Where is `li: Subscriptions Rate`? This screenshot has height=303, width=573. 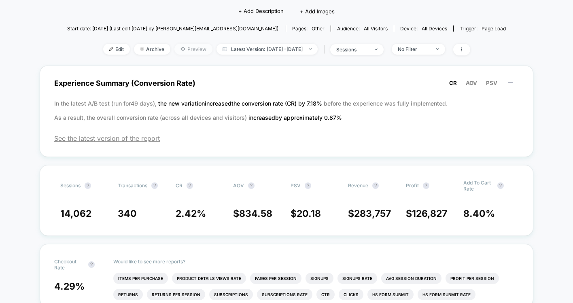 li: Subscriptions Rate is located at coordinates (284, 295).